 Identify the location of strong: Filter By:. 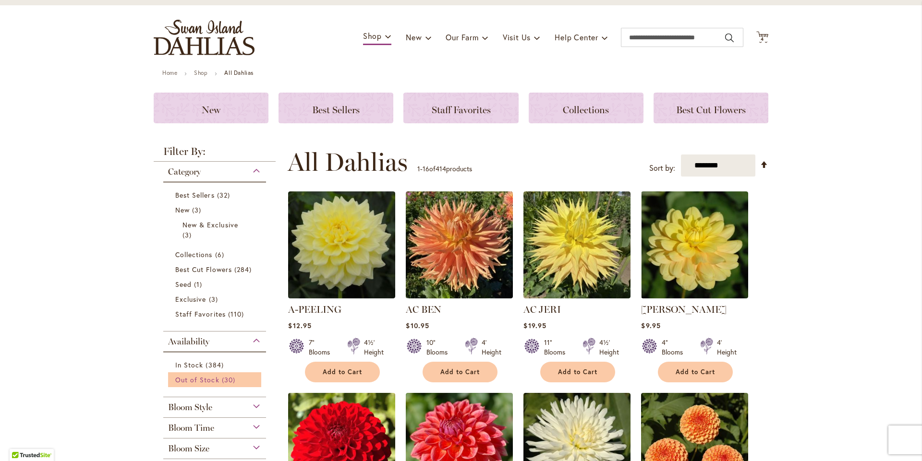
(215, 154).